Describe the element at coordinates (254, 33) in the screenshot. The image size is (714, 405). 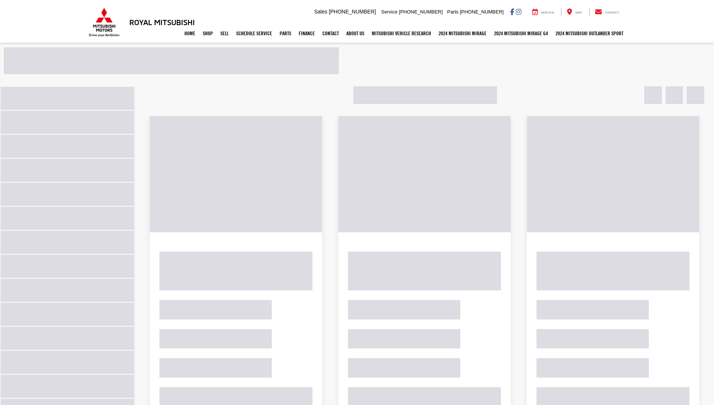
I see `a: Schedule Service: Opens in a new tab` at that location.